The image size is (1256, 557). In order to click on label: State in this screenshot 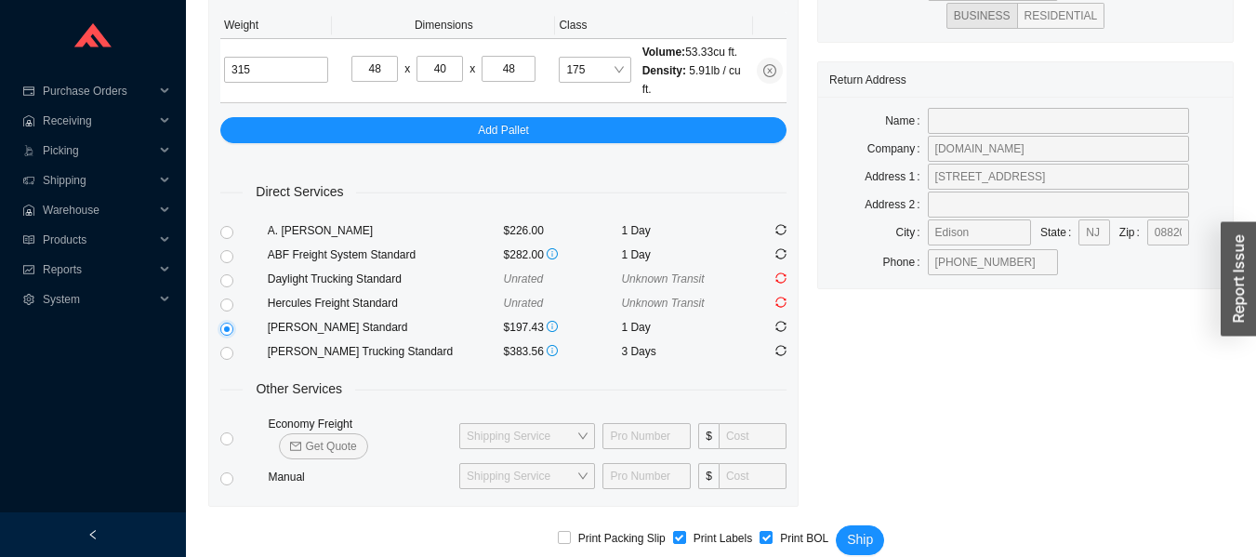, I will do `click(1059, 233)`.